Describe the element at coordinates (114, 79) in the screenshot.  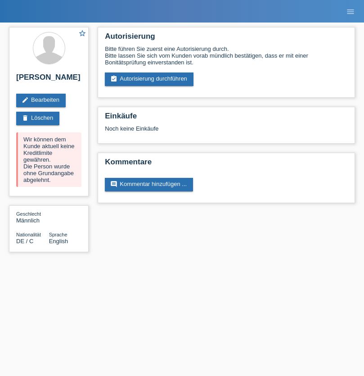
I see `i: assignment_turned_in` at that location.